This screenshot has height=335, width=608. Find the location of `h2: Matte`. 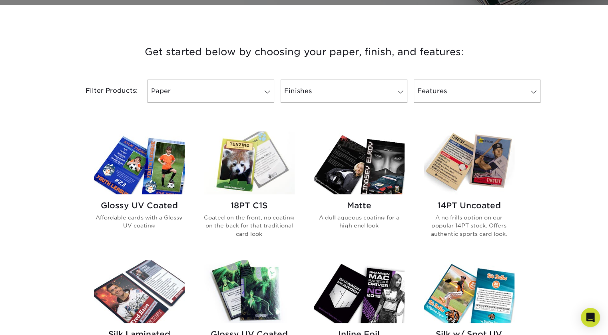

h2: Matte is located at coordinates (359, 205).